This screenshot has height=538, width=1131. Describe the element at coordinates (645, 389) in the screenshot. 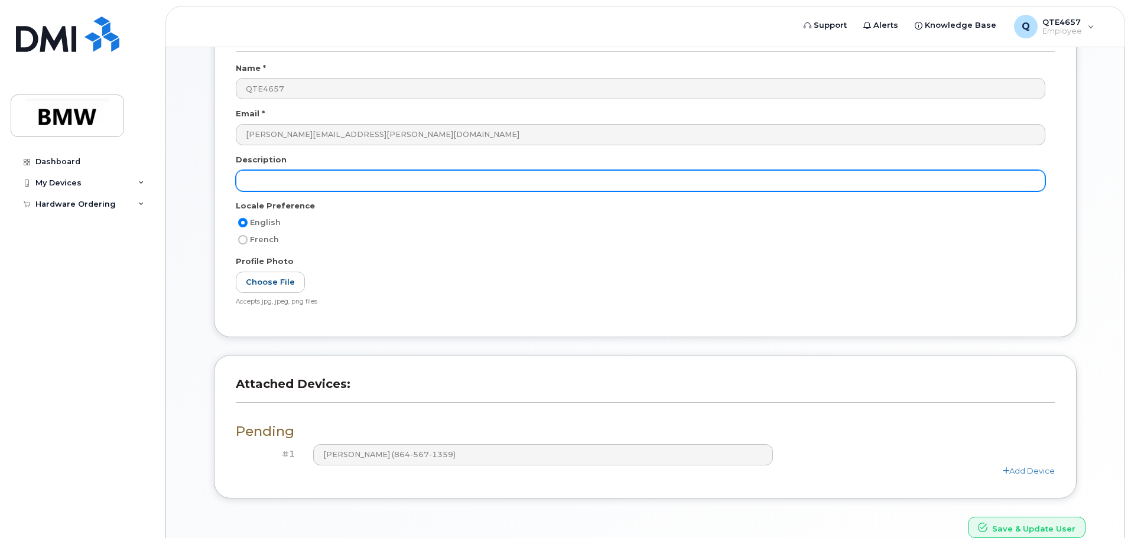

I see `h3: Attached Devices:` at that location.